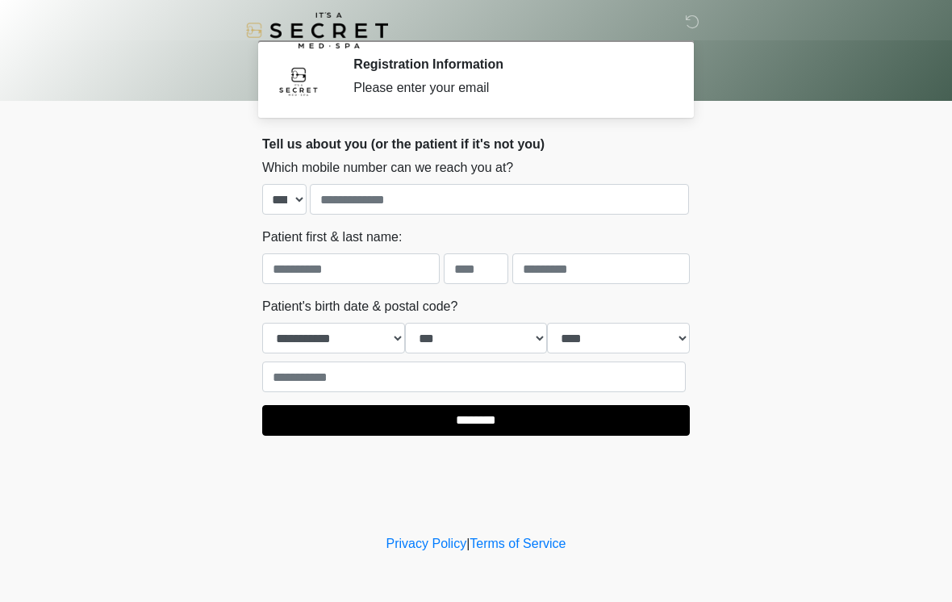  What do you see at coordinates (427, 543) in the screenshot?
I see `a: Privacy Policy` at bounding box center [427, 543].